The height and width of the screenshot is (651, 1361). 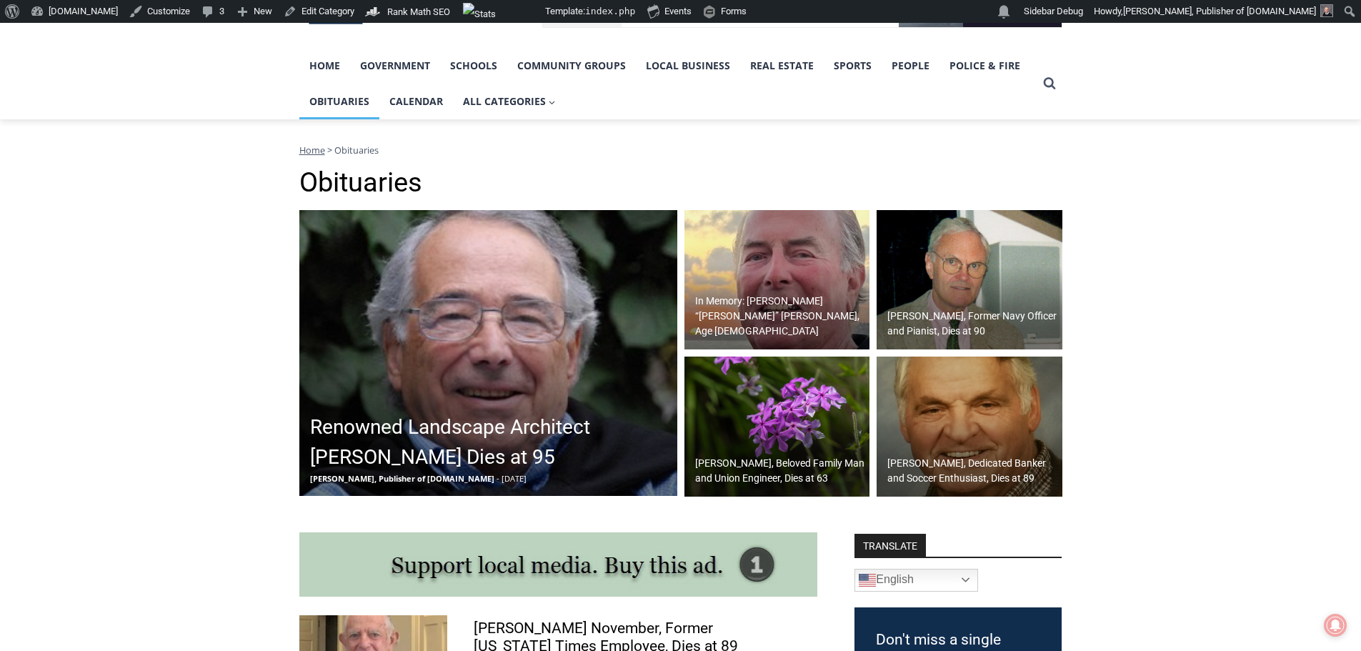 What do you see at coordinates (389, 33) in the screenshot?
I see `img: s_800_809a2aa2-bb6e-4add-8b5e-749ad0704c34.jpeg` at bounding box center [389, 33].